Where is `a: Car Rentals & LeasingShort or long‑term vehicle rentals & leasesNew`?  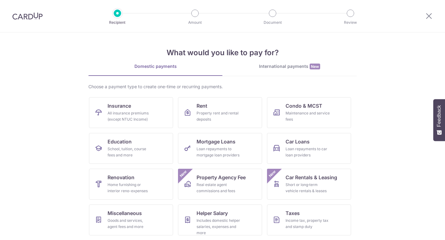 a: Car Rentals & LeasingShort or long‑term vehicle rentals & leasesNew is located at coordinates (309, 184).